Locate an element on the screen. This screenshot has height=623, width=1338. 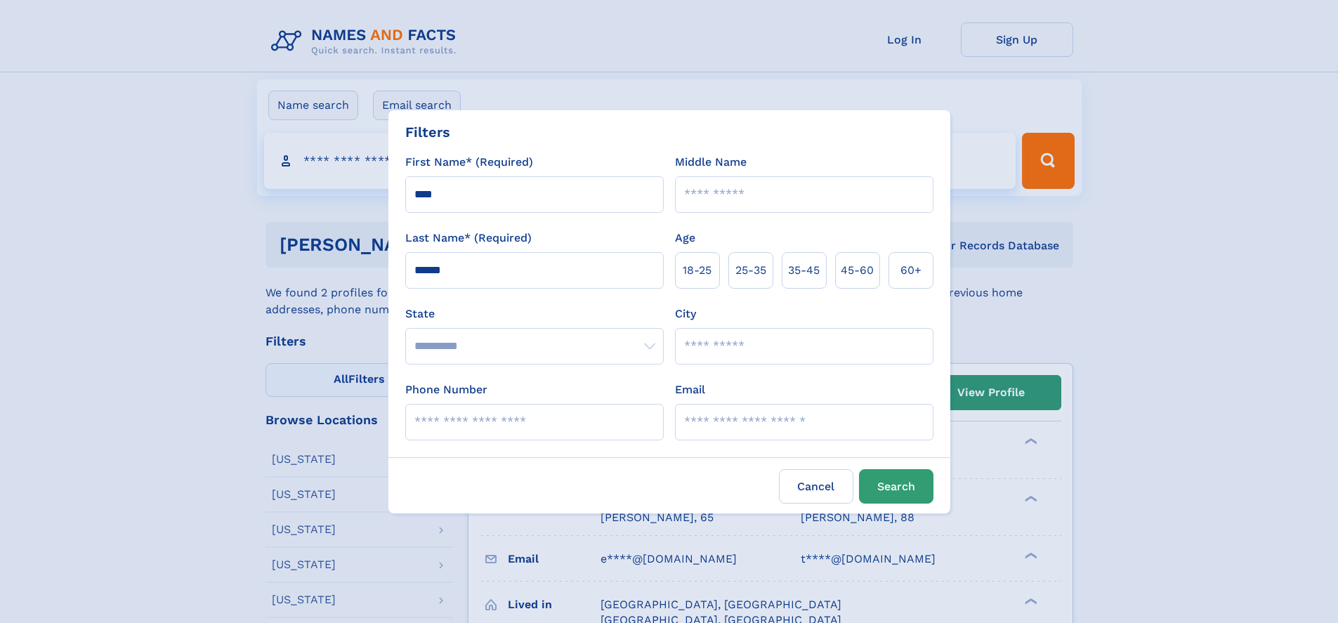
button: Search is located at coordinates (896, 486).